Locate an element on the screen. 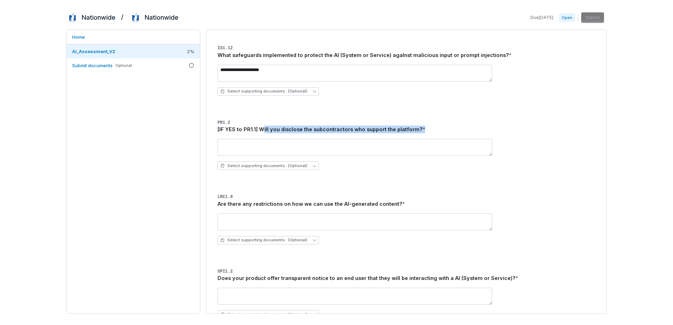 The width and height of the screenshot is (673, 325). span: Optional is located at coordinates (124, 65).